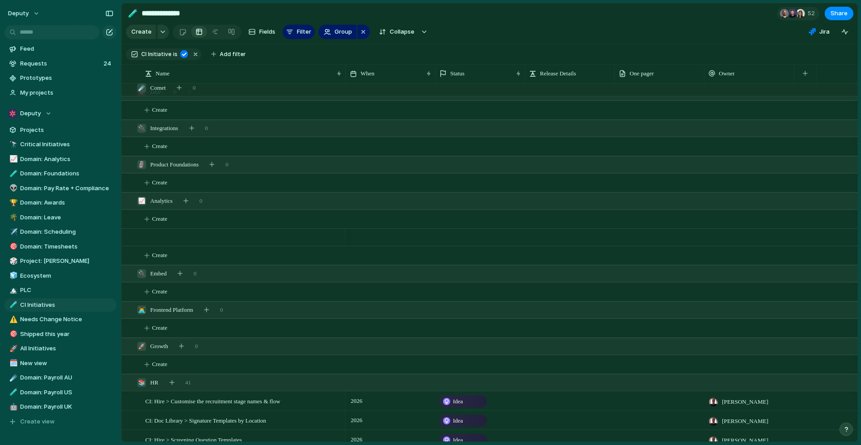 The width and height of the screenshot is (861, 445). I want to click on a: 🤖Domain: Payroll UK, so click(61, 407).